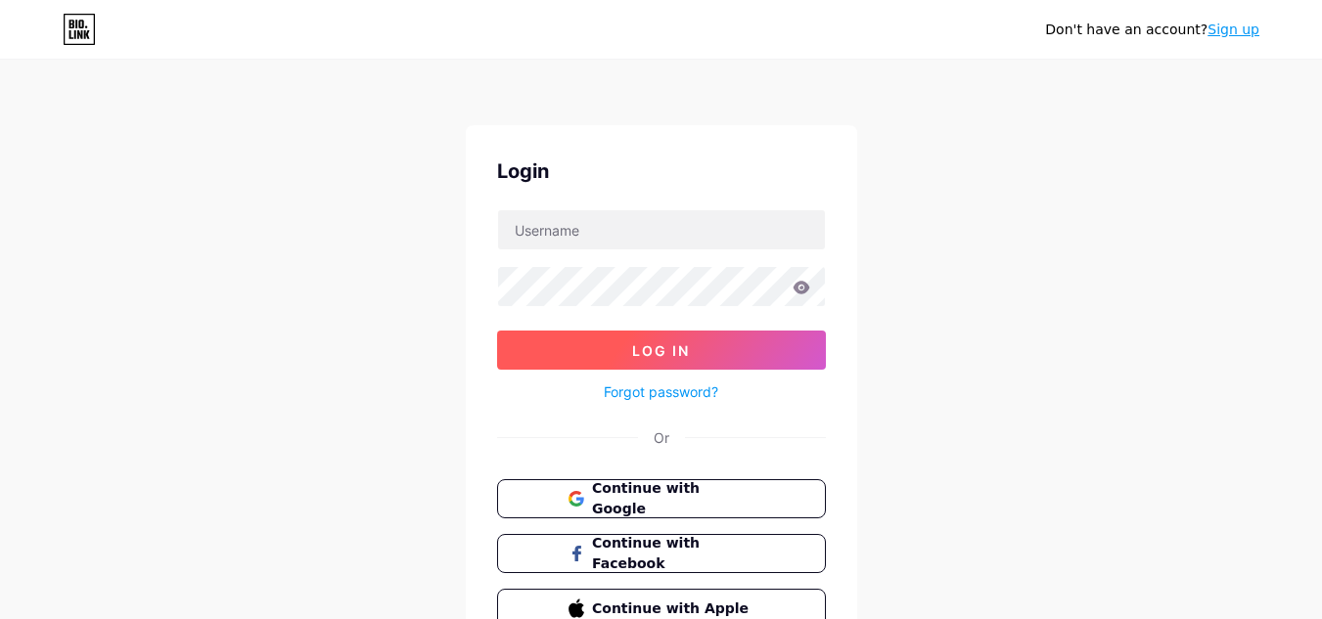  I want to click on button: Continue with Google, so click(661, 499).